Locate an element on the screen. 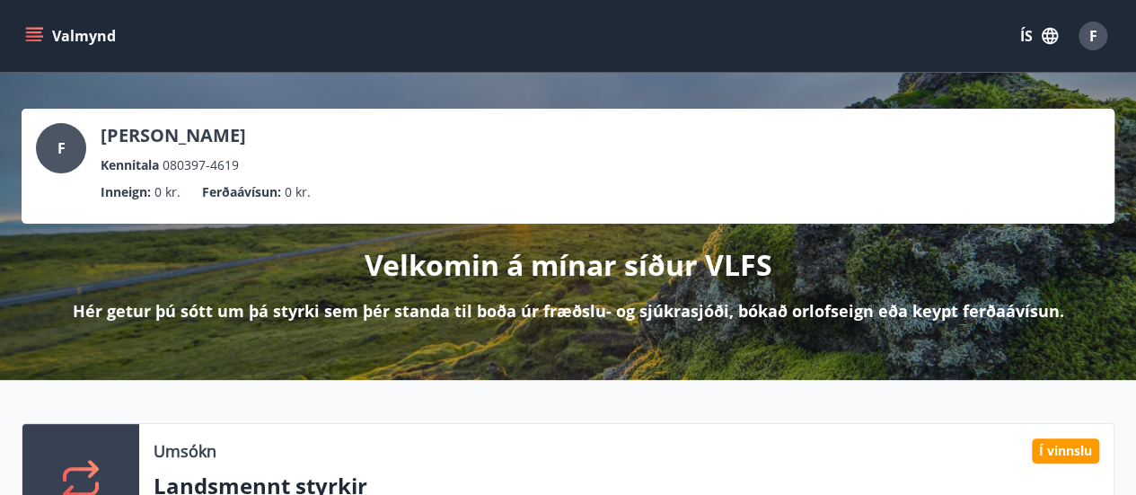  p: Umsókn is located at coordinates (185, 451).